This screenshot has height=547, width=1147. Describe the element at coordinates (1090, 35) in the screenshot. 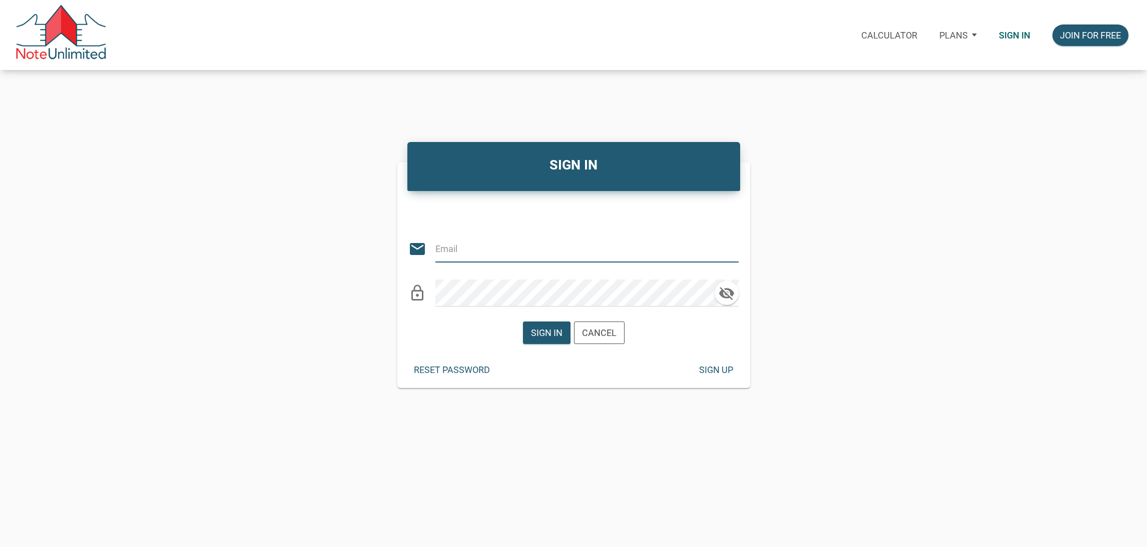

I see `button: Join for free` at that location.